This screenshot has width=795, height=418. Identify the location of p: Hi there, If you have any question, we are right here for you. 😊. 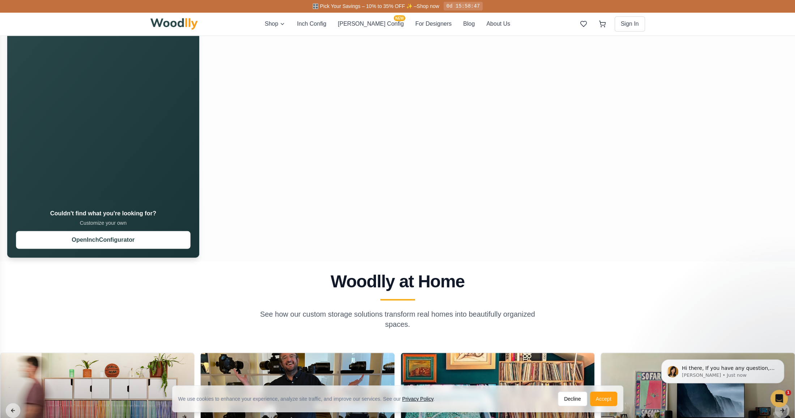
(78, 24).